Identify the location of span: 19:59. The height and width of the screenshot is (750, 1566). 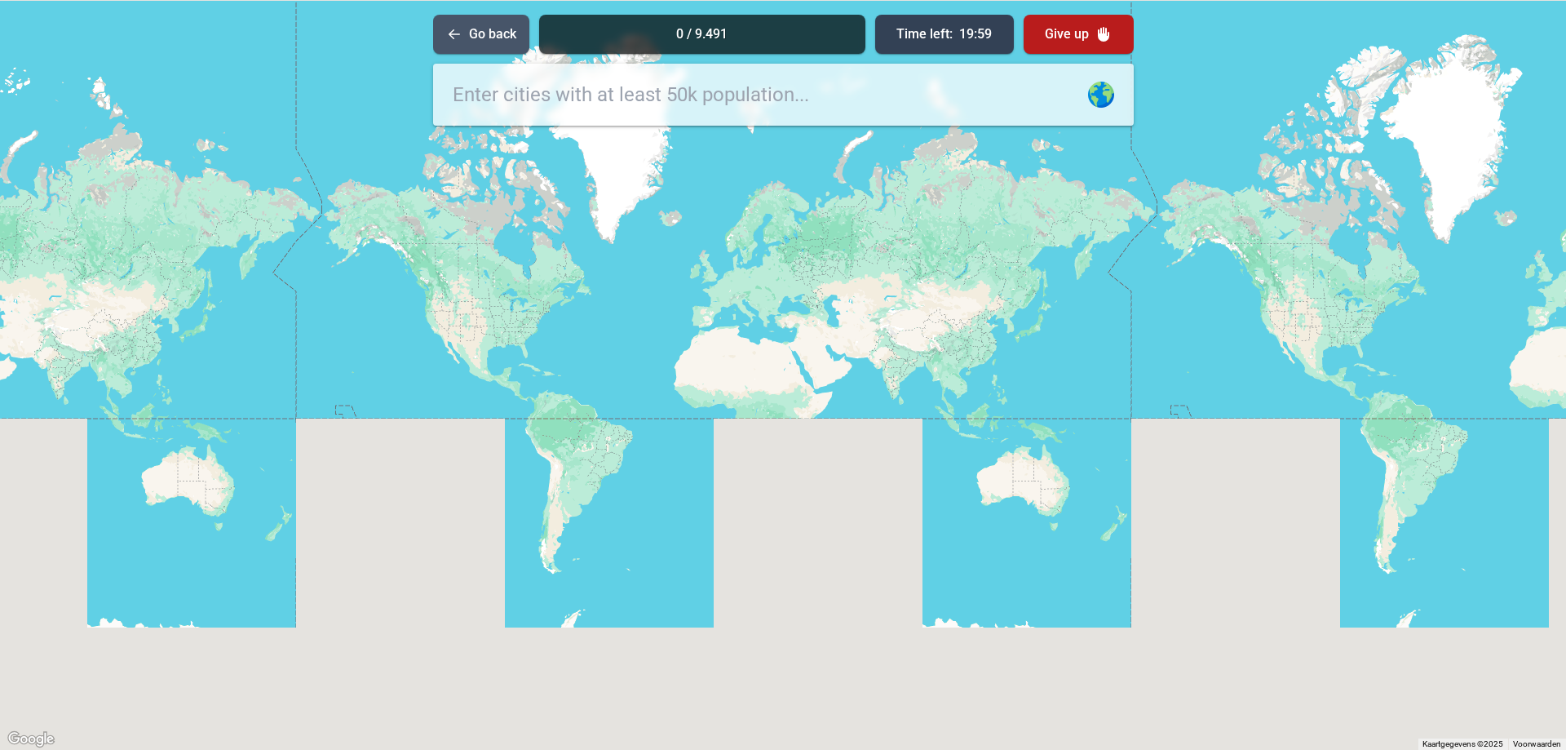
(975, 34).